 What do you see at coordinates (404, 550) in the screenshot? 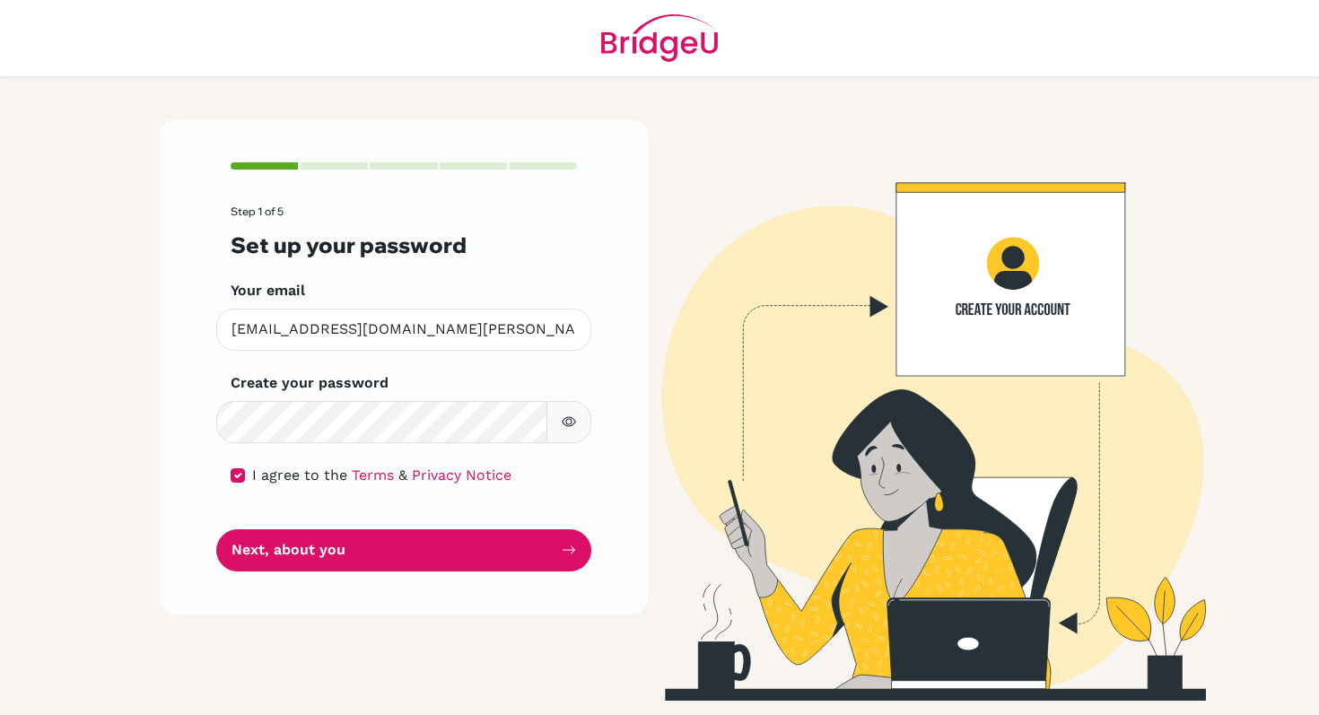
I see `button: Next, about you` at bounding box center [404, 550].